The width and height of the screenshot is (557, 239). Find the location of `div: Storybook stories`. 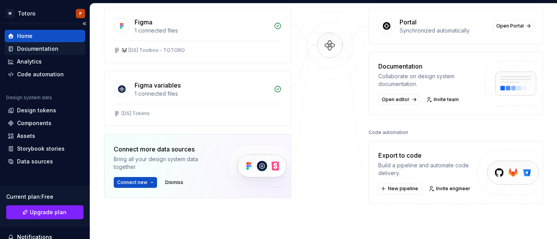

div: Storybook stories is located at coordinates (41, 149).